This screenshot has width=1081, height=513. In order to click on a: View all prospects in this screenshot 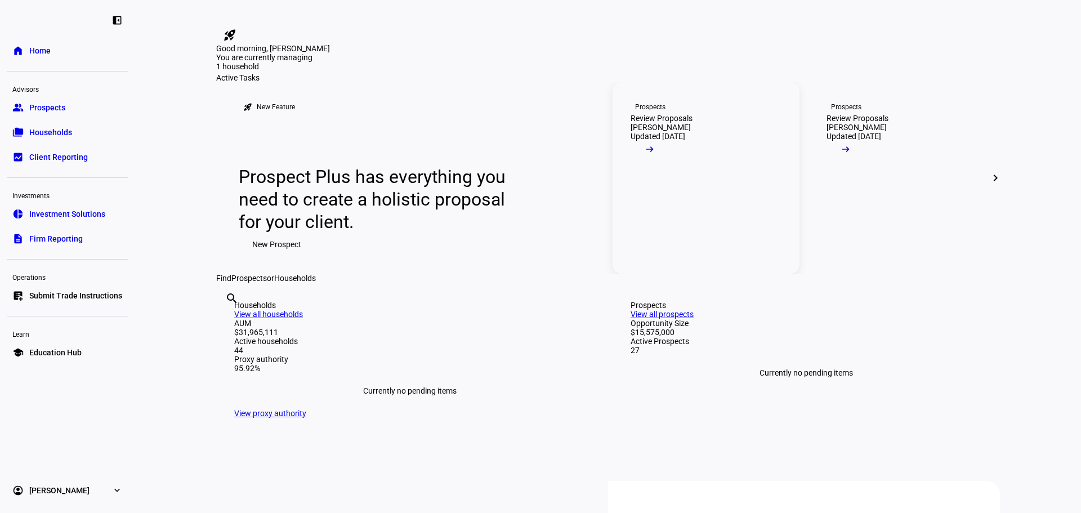, I will do `click(662, 314)`.